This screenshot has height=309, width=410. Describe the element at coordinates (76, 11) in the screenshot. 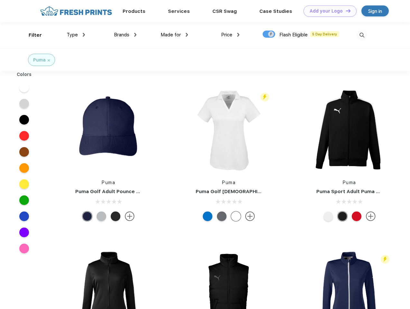

I see `img: fo%20logo%202.webp` at that location.